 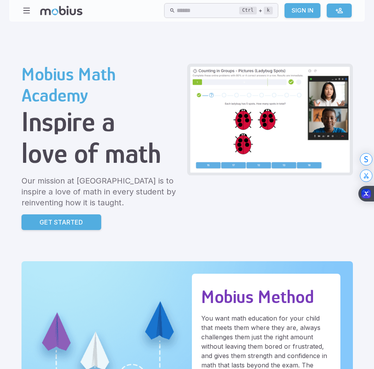 I want to click on kbd: Ctrl, so click(x=248, y=11).